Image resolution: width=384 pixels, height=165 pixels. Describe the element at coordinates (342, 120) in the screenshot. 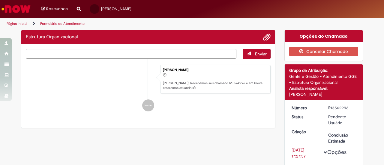

I see `div: Pendente Usuário` at that location.